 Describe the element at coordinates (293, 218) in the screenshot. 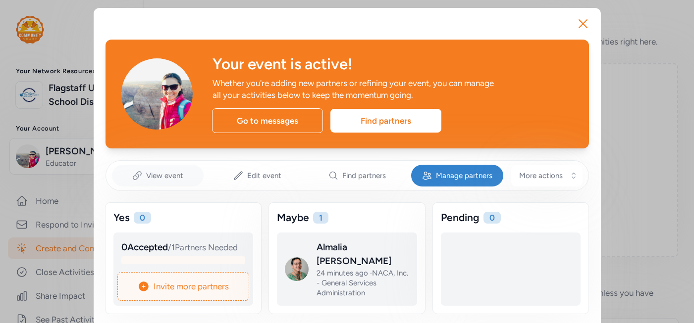

I see `div: Maybe` at that location.